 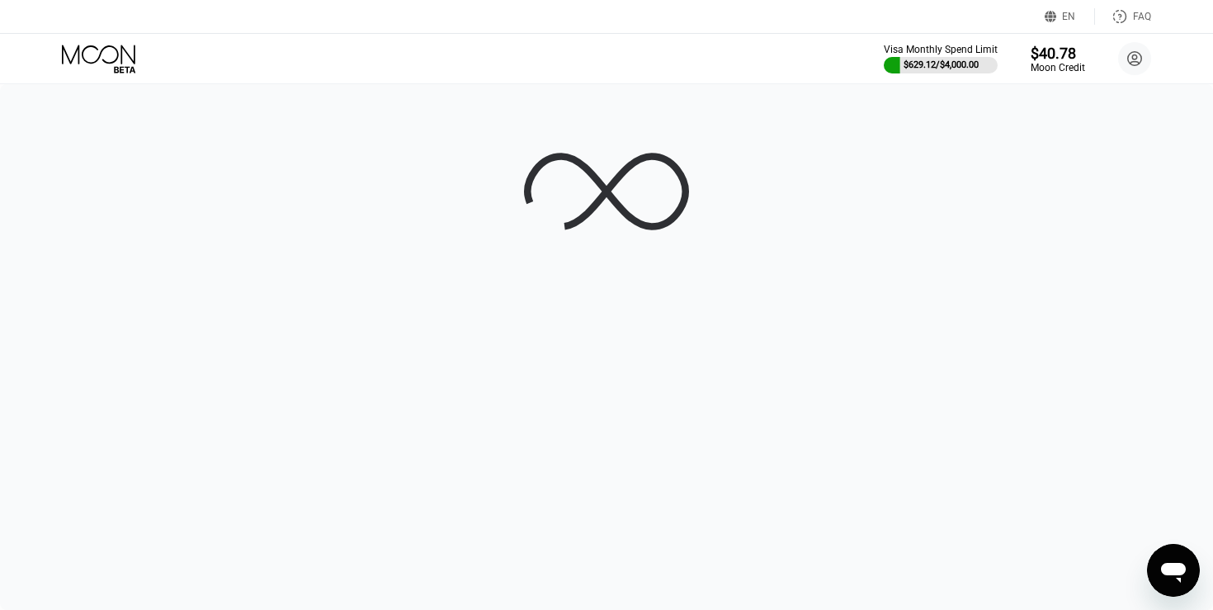 I want to click on div: Visa Monthly Spend Limit$629.12/$4,000.00, so click(x=941, y=59).